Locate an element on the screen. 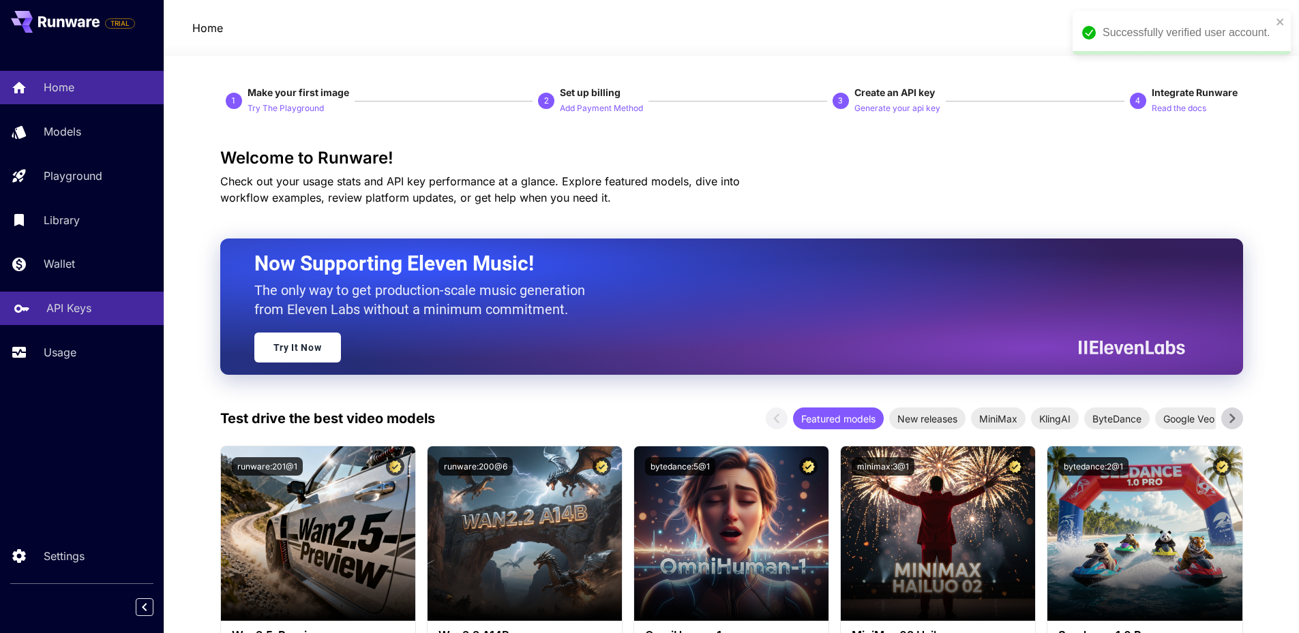 The height and width of the screenshot is (633, 1299). span: Google Veo is located at coordinates (1188, 419).